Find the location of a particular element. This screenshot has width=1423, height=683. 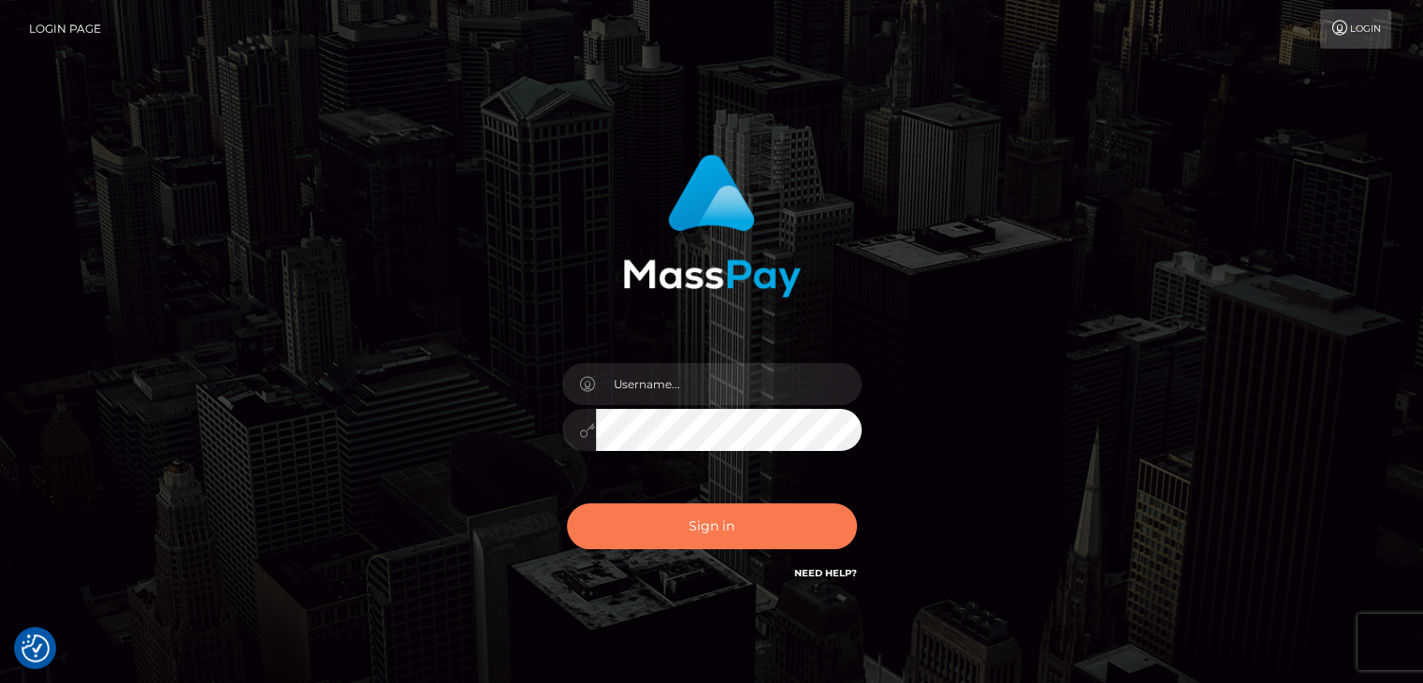

img: Revisit consent button is located at coordinates (36, 648).